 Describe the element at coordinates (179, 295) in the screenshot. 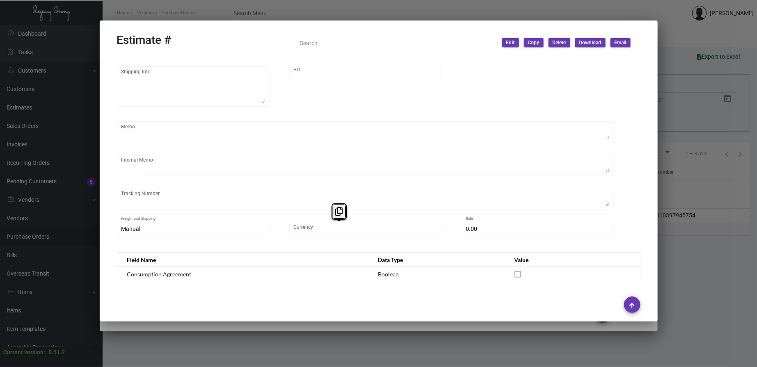

I see `div: Notes` at that location.